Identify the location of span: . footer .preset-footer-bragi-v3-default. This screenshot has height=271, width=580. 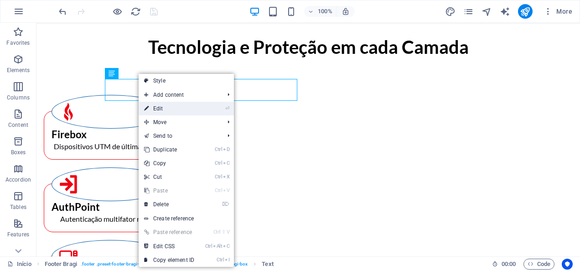
(120, 264).